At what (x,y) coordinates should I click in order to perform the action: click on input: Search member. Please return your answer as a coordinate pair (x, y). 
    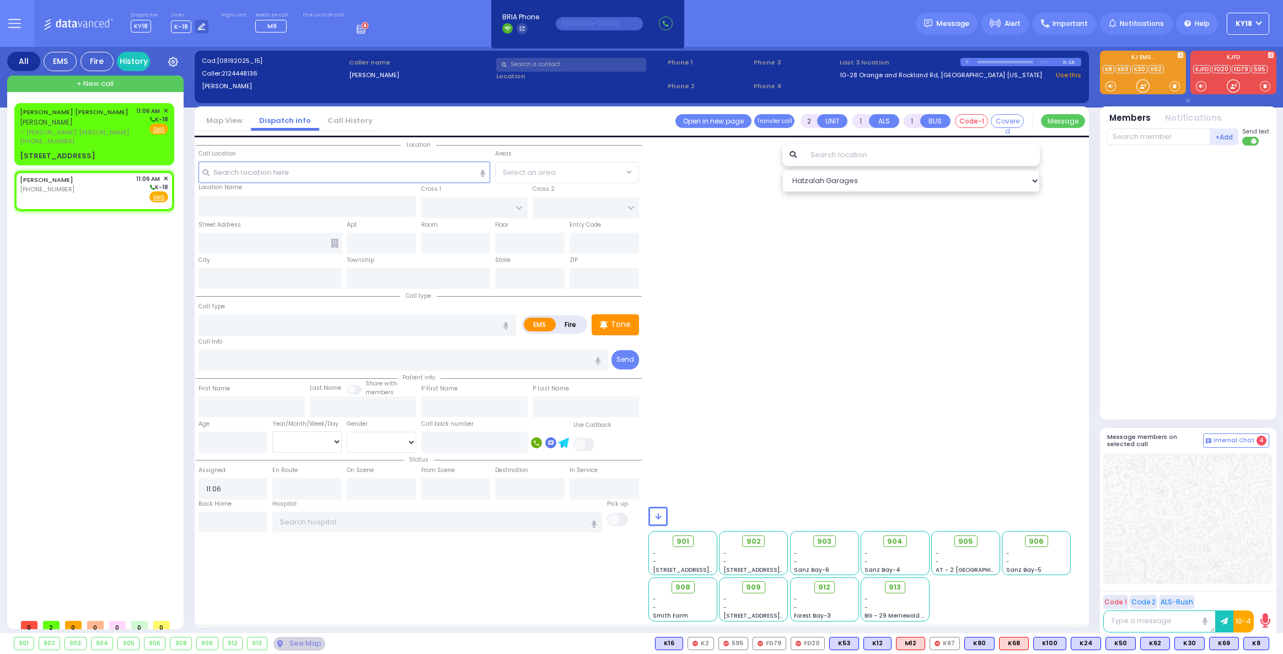
    Looking at the image, I should click on (1159, 137).